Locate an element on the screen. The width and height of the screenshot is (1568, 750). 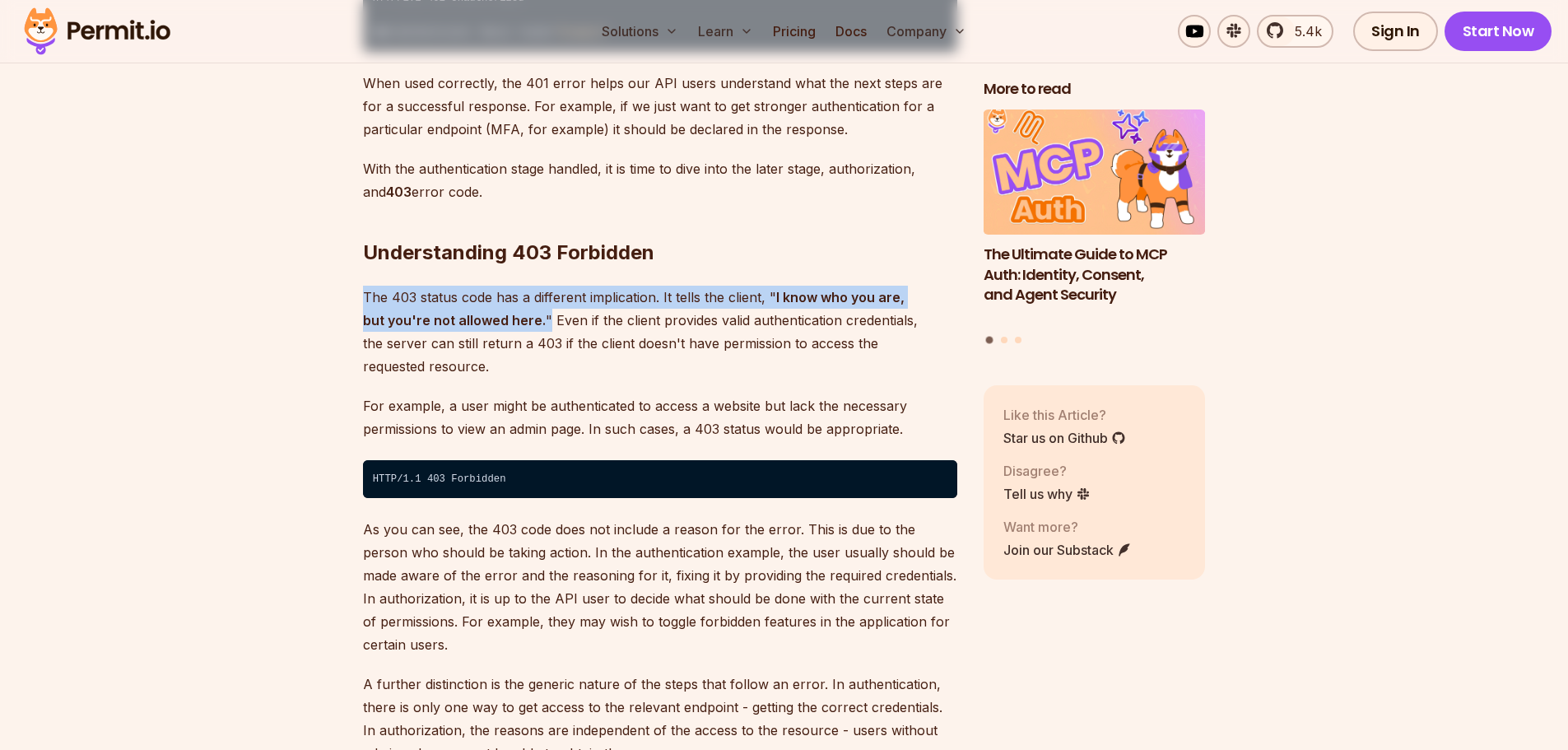
button: Solutions is located at coordinates (640, 31).